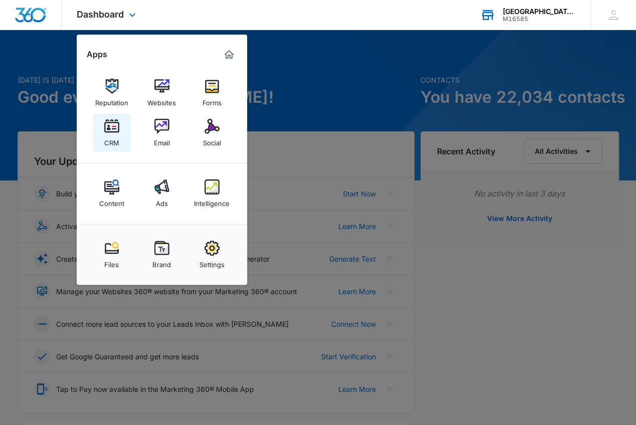 Image resolution: width=636 pixels, height=425 pixels. I want to click on div: Intelligence, so click(212, 201).